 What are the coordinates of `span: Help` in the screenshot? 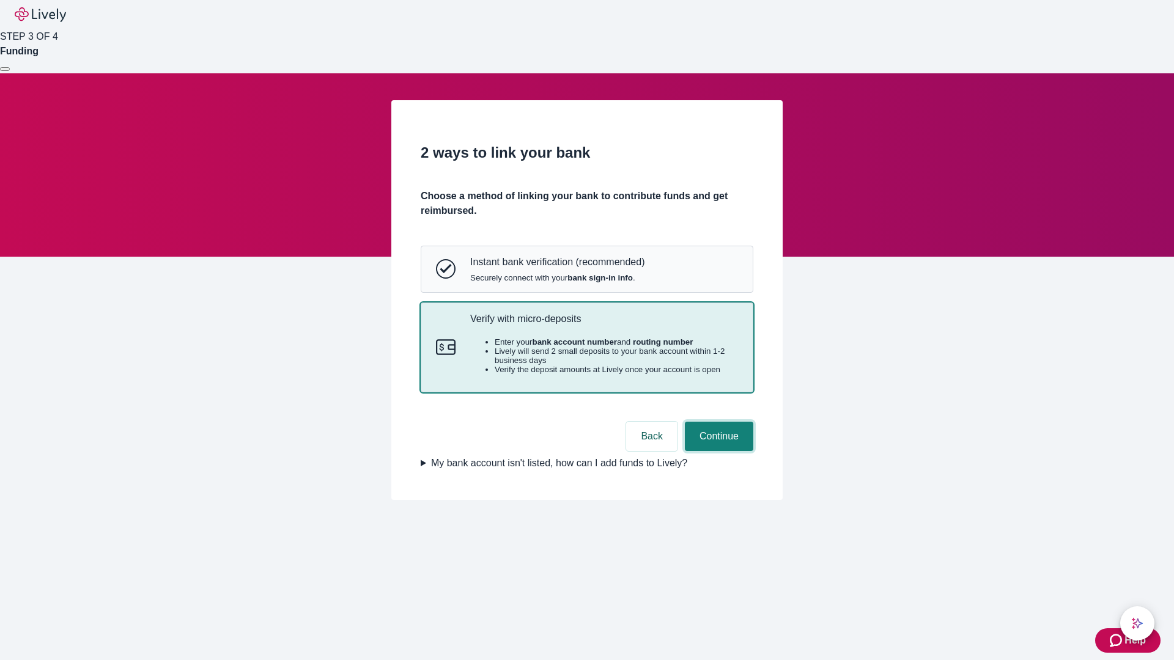 It's located at (1135, 641).